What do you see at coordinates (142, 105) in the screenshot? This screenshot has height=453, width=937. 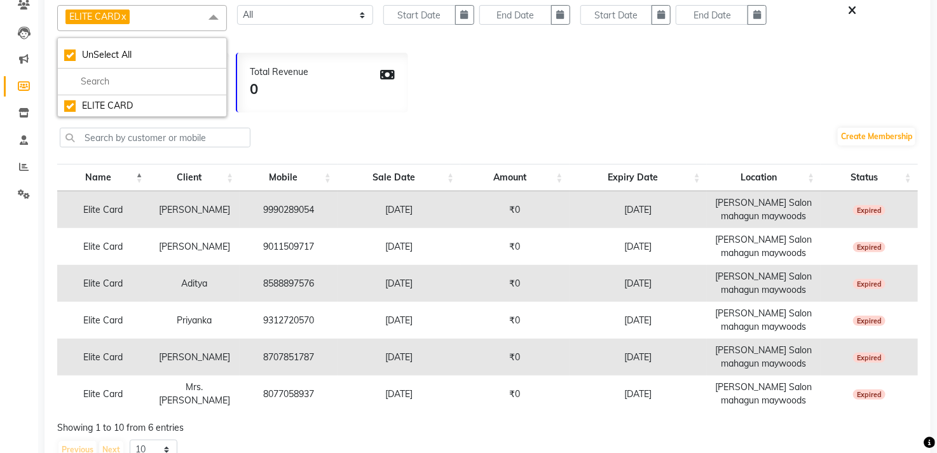 I see `div: ELITE CARD` at bounding box center [142, 105].